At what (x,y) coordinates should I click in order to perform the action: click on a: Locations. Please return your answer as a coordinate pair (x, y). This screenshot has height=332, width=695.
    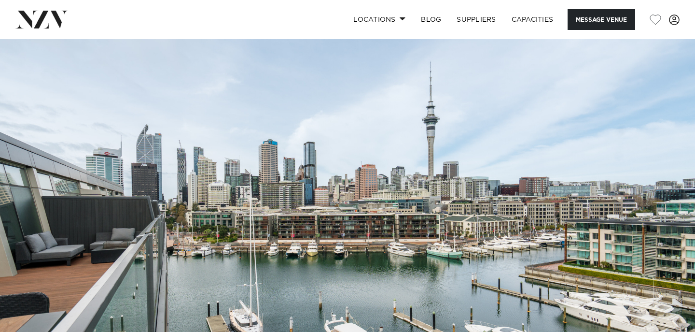
    Looking at the image, I should click on (379, 19).